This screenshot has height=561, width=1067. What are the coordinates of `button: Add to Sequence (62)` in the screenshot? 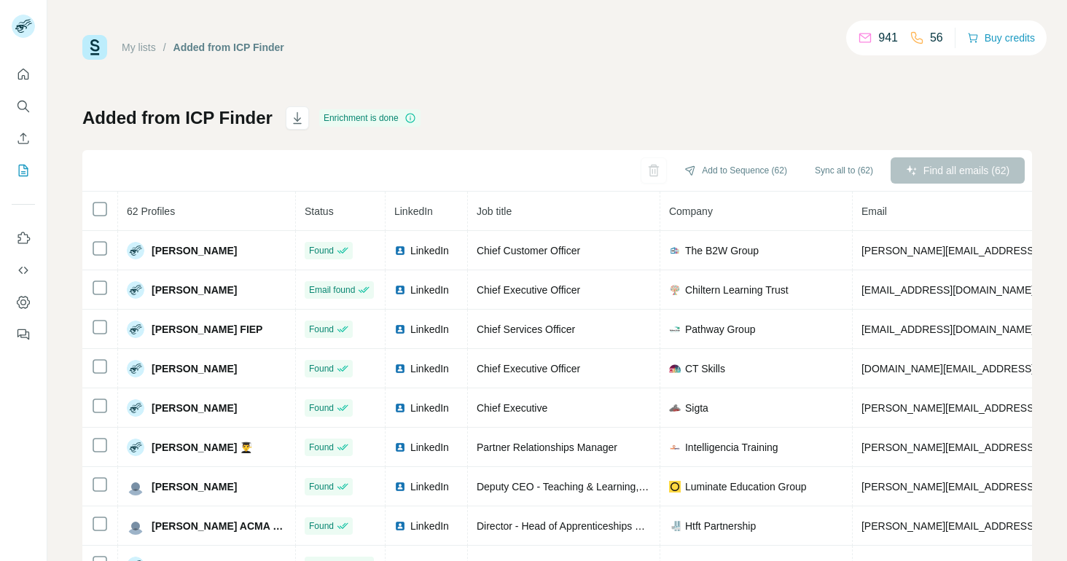 It's located at (736, 171).